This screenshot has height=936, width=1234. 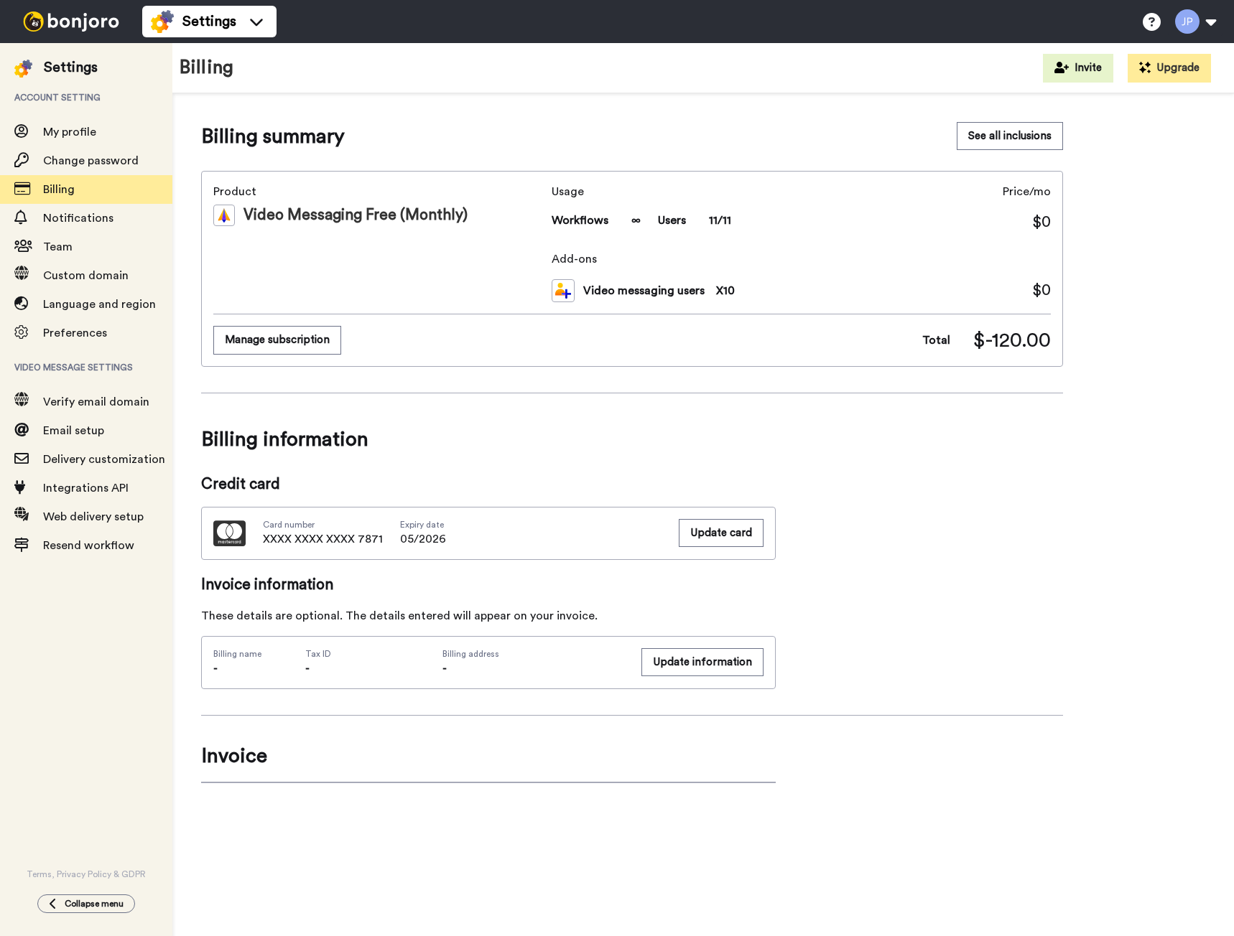 What do you see at coordinates (277, 340) in the screenshot?
I see `button: Manage subscription` at bounding box center [277, 340].